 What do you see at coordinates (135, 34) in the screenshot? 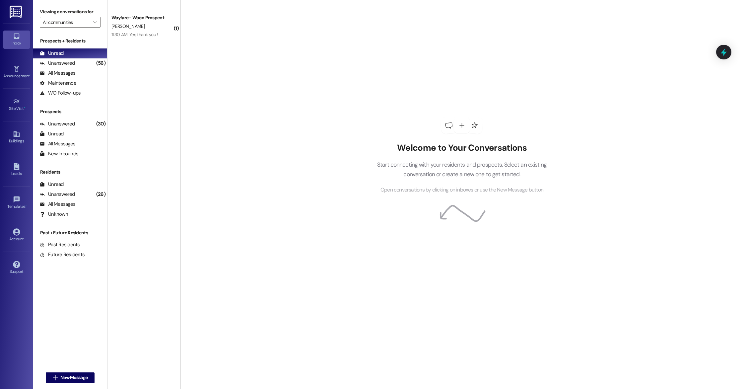
I see `div: 11:30 AM: Yes thank you !` at bounding box center [135, 34].